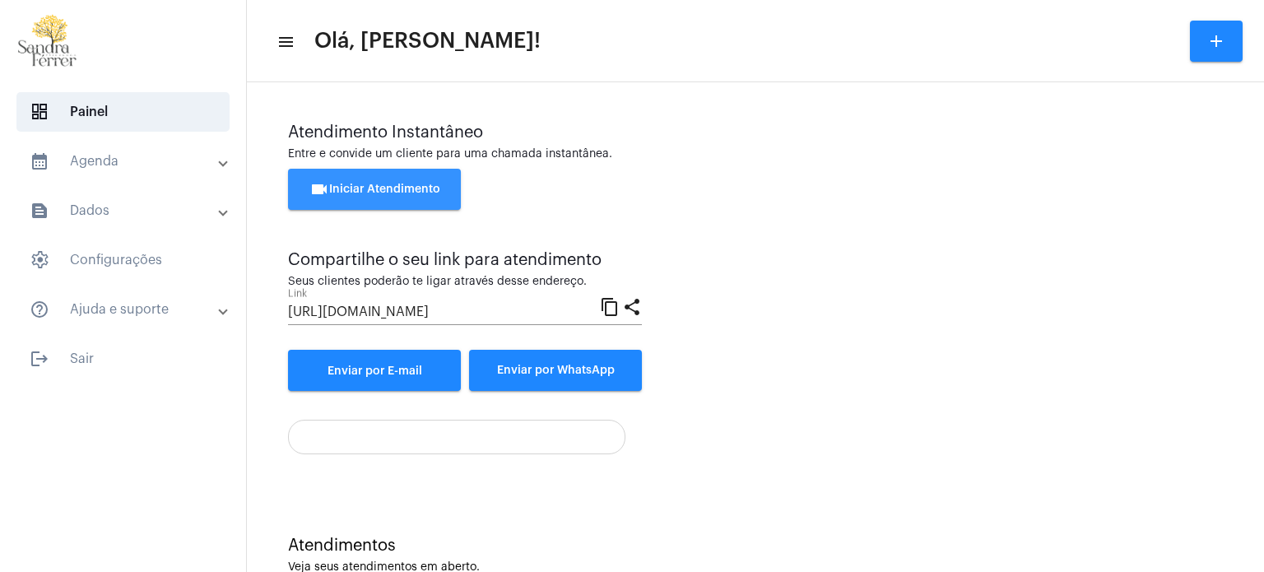  What do you see at coordinates (556, 370) in the screenshot?
I see `button: Enviar por WhatsApp` at bounding box center [556, 370].